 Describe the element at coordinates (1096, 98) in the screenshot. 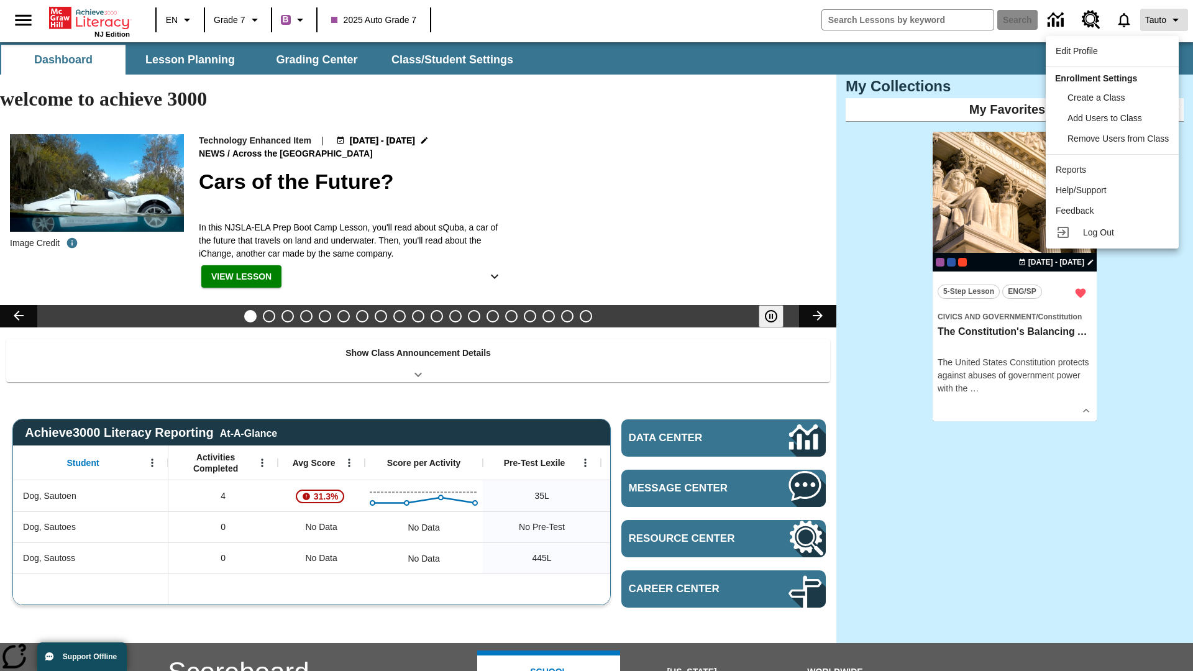

I see `span: Create a Class` at that location.